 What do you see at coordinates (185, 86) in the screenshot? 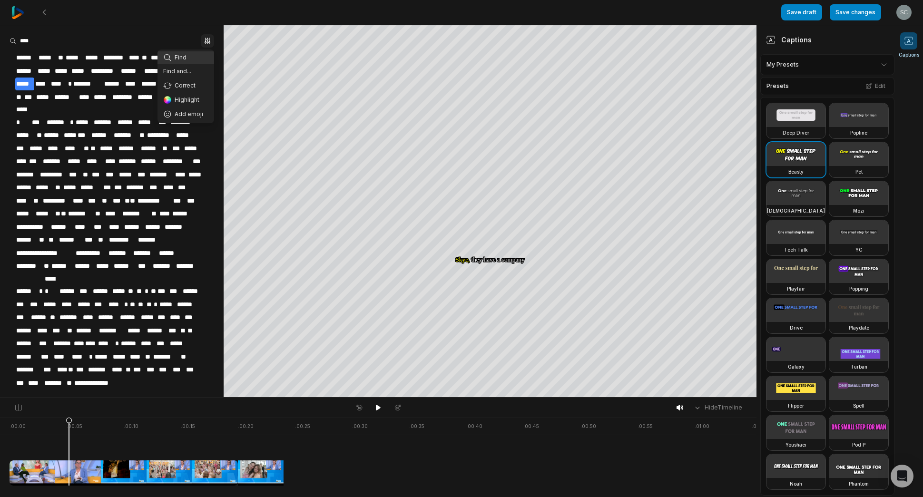
I see `div: Correct` at bounding box center [185, 86].